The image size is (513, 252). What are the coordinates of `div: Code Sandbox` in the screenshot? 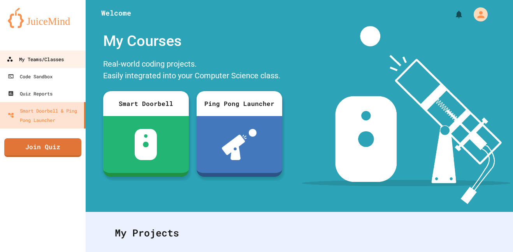 It's located at (30, 76).